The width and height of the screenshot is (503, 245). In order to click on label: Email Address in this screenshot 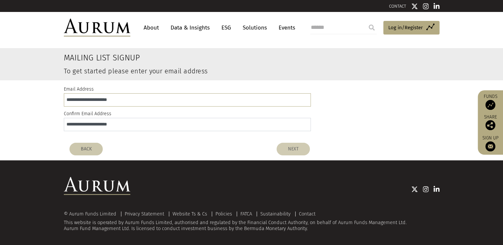, I will do `click(79, 89)`.